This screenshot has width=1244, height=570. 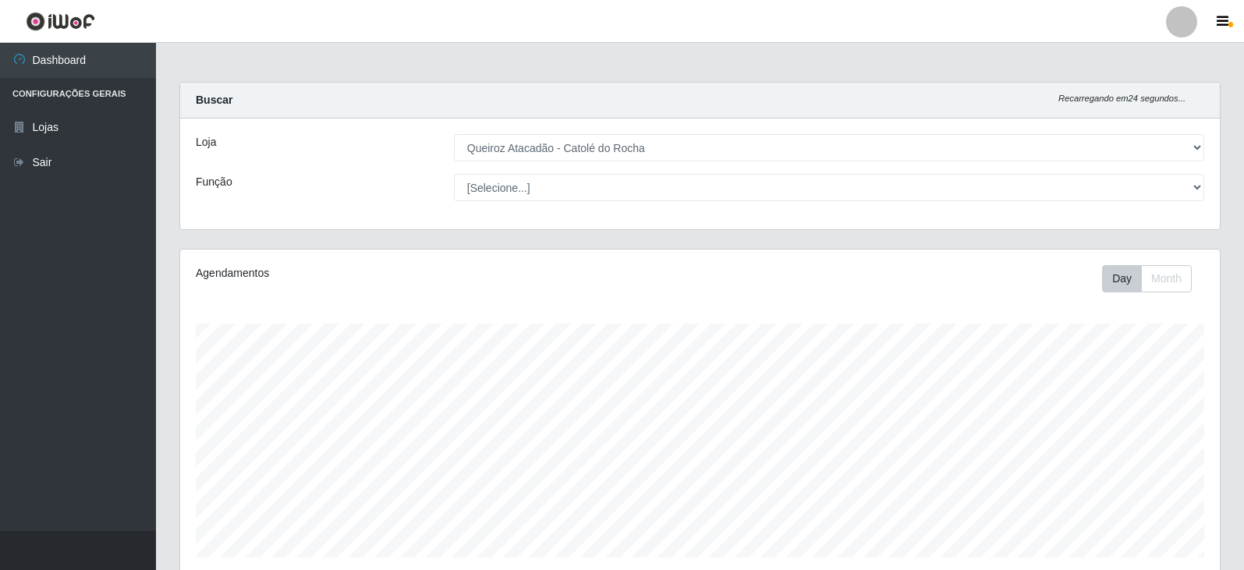 I want to click on button: Month, so click(x=1166, y=278).